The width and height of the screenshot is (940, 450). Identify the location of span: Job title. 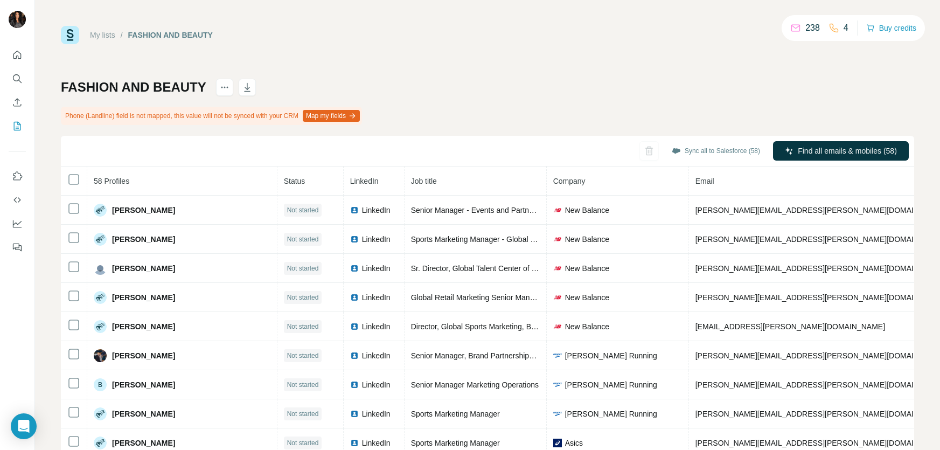
(424, 181).